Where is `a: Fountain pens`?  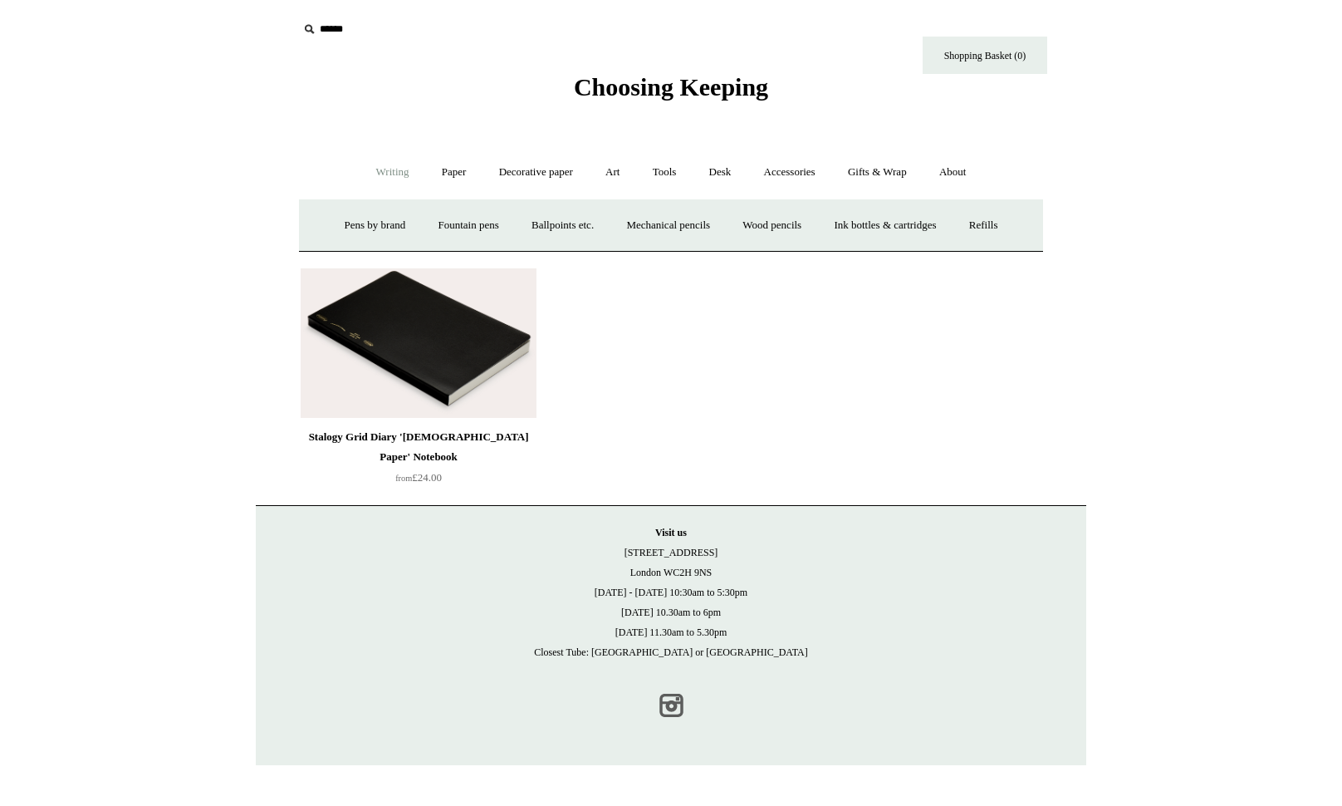 a: Fountain pens is located at coordinates (468, 225).